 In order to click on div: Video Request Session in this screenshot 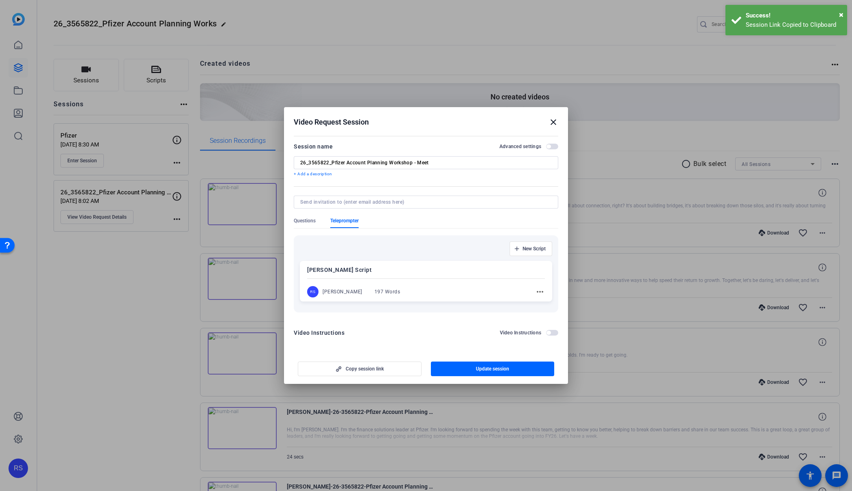, I will do `click(426, 122)`.